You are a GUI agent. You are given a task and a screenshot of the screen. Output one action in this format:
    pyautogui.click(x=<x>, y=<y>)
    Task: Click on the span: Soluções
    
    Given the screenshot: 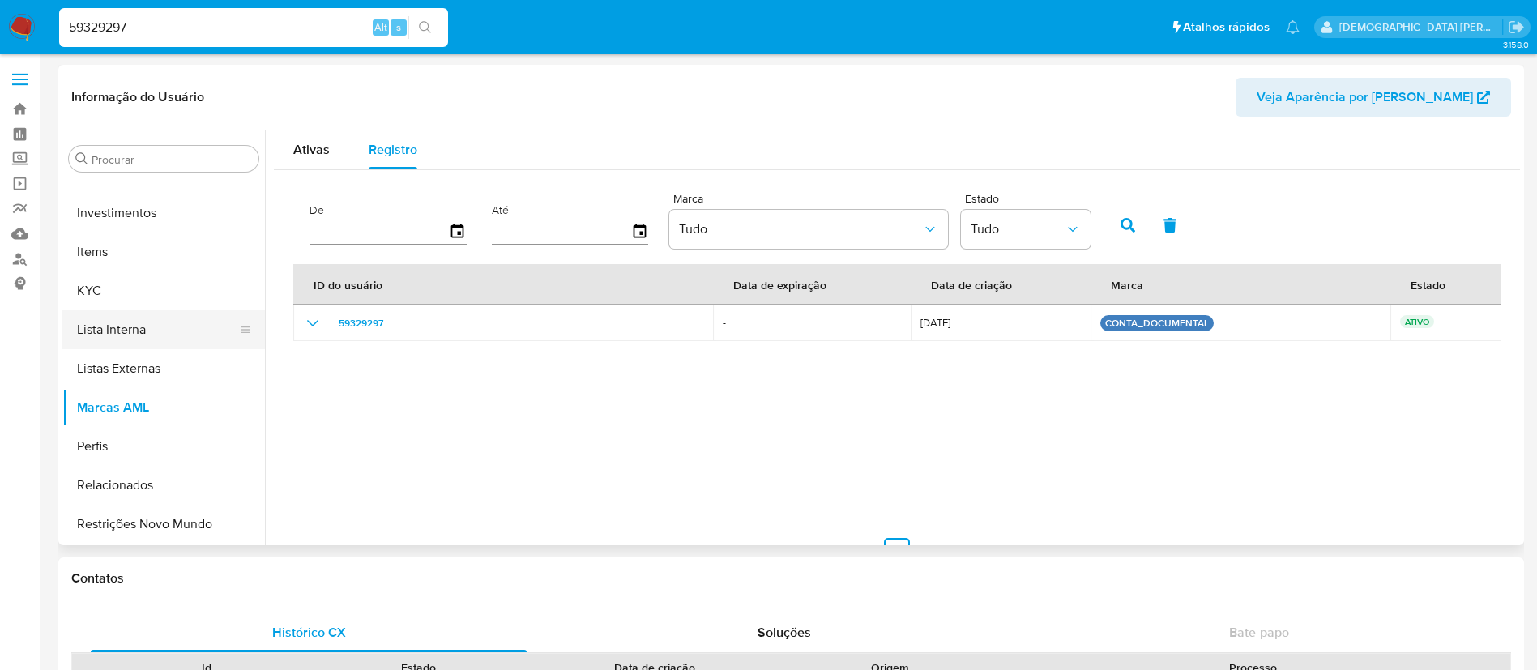 What is the action you would take?
    pyautogui.click(x=784, y=632)
    